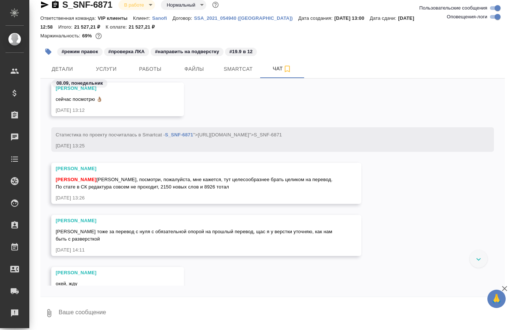  What do you see at coordinates (66, 27) in the screenshot?
I see `p: Итого:` at bounding box center [66, 27].